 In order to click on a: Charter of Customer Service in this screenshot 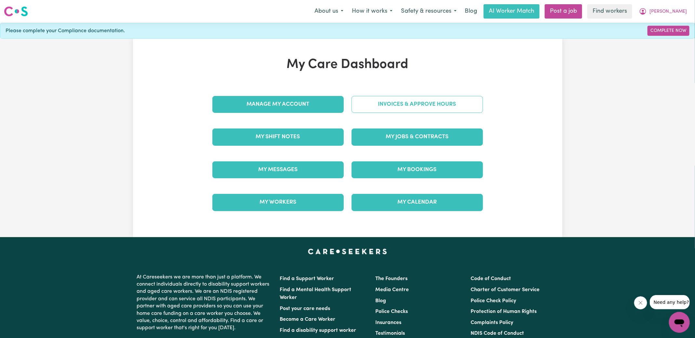, I will do `click(505, 290)`.